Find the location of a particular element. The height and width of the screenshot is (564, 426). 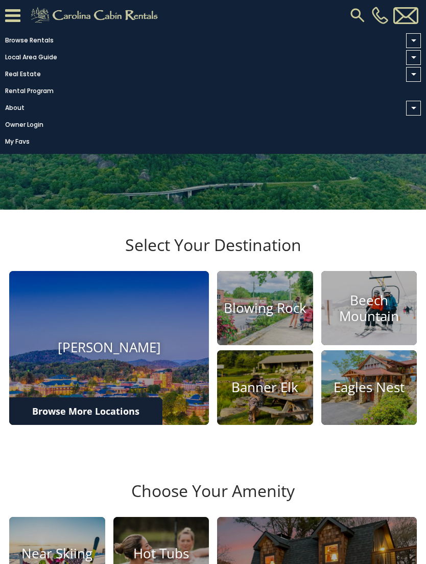

h4: Hot Tubs is located at coordinates (162, 554).